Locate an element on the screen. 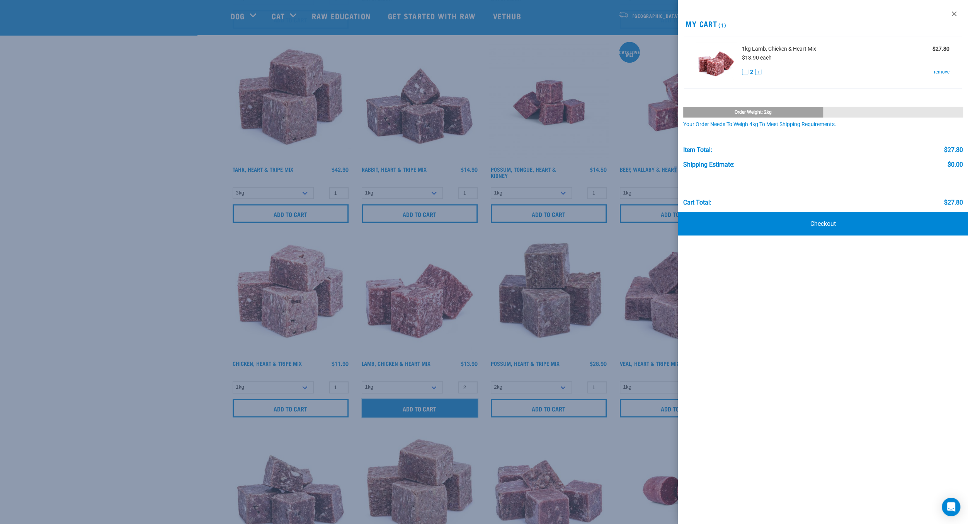 The image size is (968, 524). div: Open Intercom Messenger is located at coordinates (951, 507).